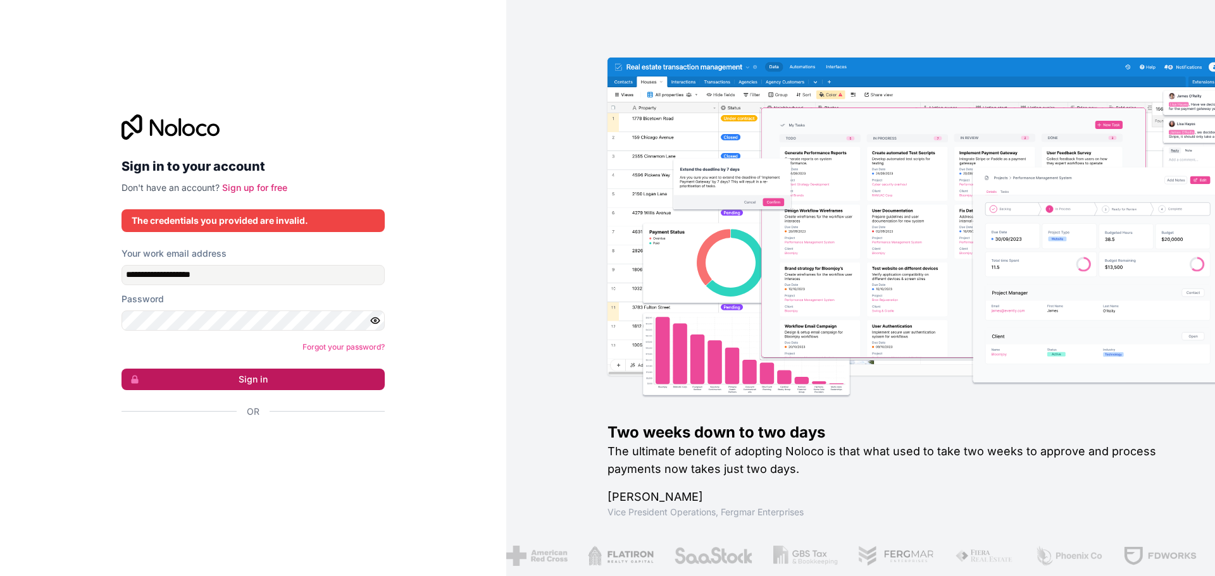 This screenshot has width=1215, height=576. Describe the element at coordinates (891, 512) in the screenshot. I see `h1: Vice President Operations , Fergmar Enterprises` at that location.